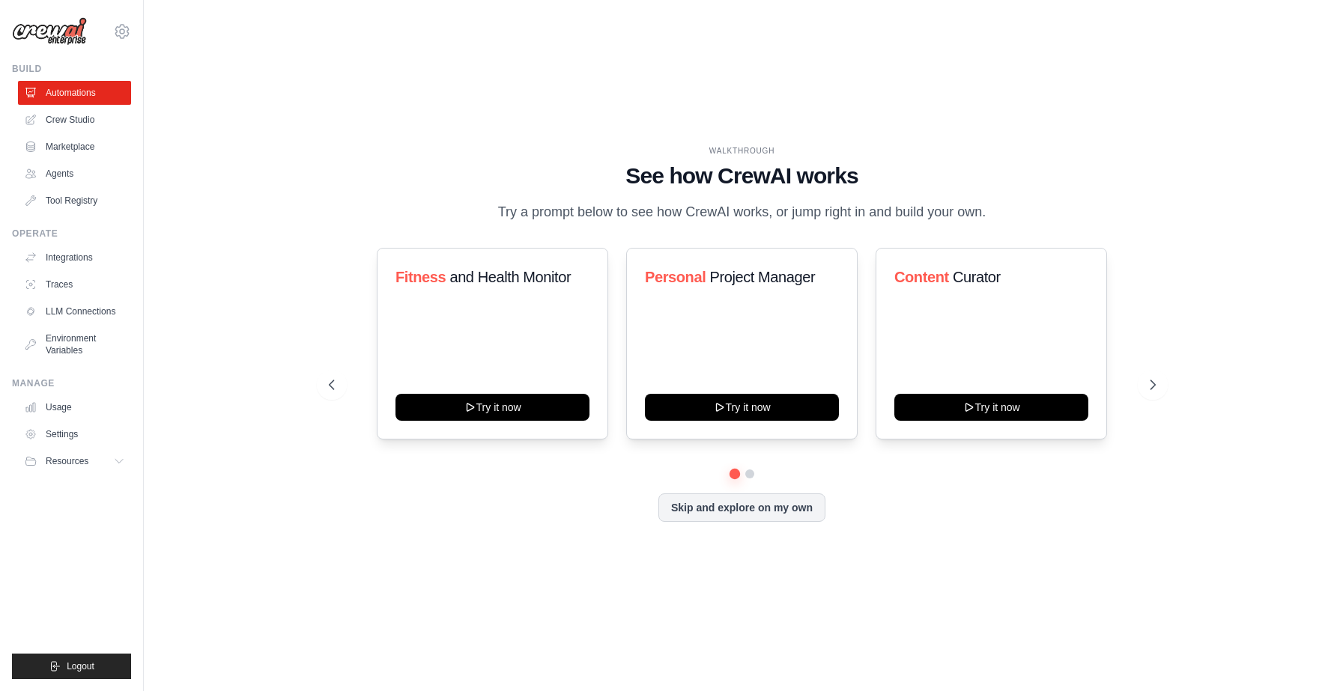 The width and height of the screenshot is (1340, 691). What do you see at coordinates (921, 277) in the screenshot?
I see `span: Content` at bounding box center [921, 277].